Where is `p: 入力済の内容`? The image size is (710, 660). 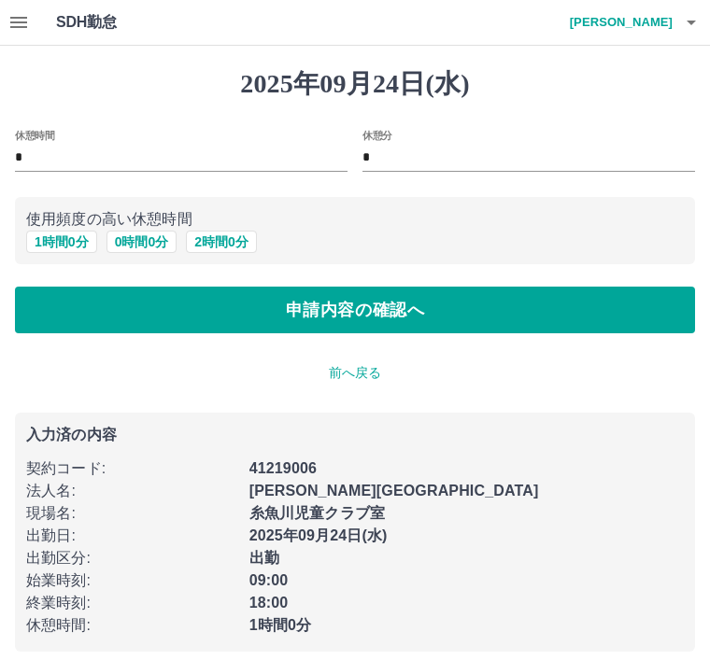
p: 入力済の内容 is located at coordinates (355, 435).